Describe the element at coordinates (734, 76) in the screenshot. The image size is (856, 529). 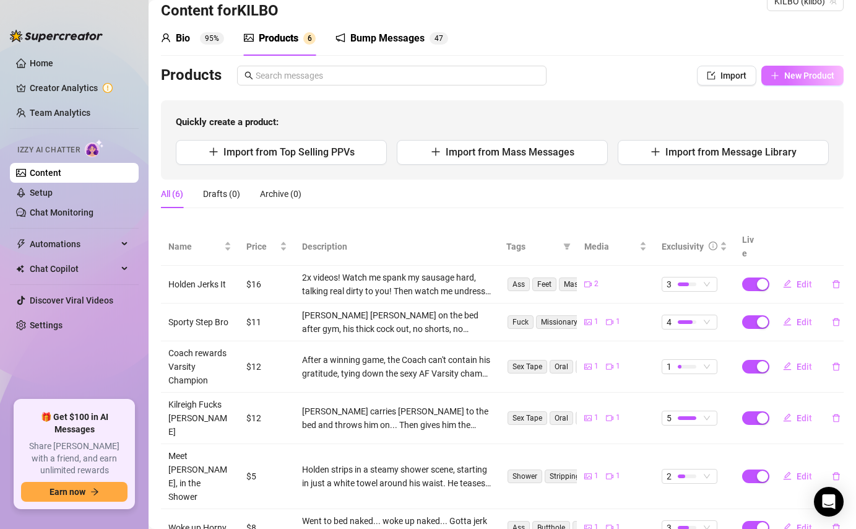
I see `span: Import` at that location.